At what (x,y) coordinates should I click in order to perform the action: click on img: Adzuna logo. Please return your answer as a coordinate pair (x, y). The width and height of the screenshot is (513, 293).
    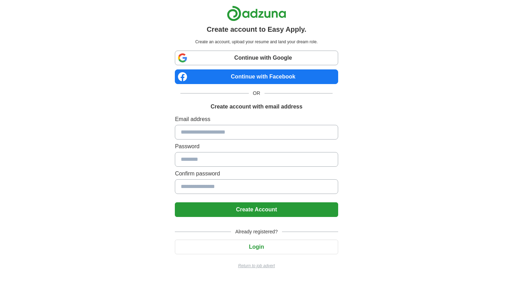
    Looking at the image, I should click on (256, 13).